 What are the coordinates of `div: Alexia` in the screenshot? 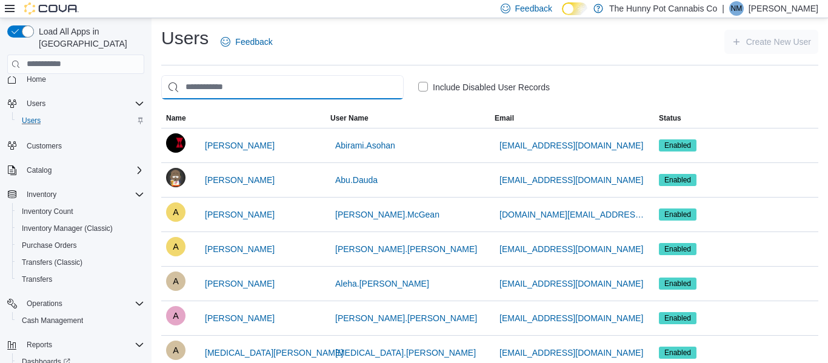 It's located at (176, 350).